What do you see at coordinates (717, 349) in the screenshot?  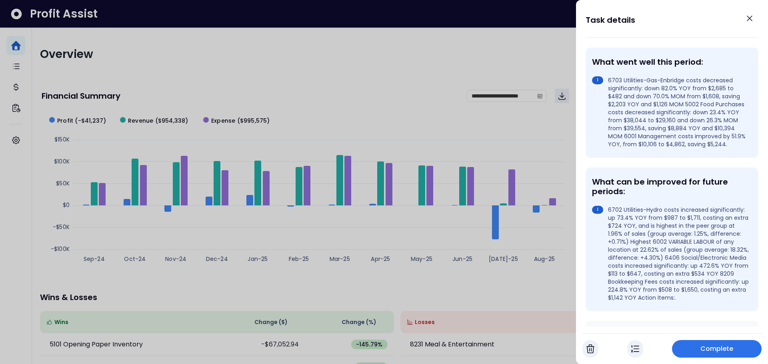 I see `button: Complete` at bounding box center [717, 349].